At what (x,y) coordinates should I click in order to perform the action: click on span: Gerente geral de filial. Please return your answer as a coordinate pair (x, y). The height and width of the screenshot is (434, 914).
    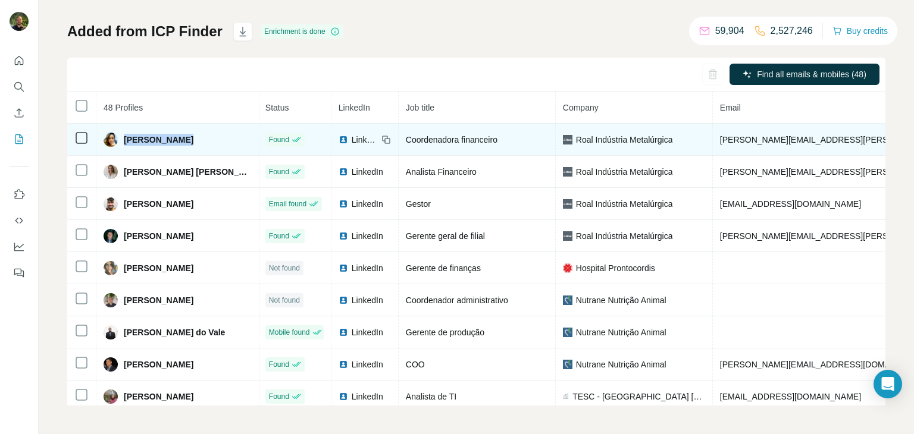
    Looking at the image, I should click on (445, 236).